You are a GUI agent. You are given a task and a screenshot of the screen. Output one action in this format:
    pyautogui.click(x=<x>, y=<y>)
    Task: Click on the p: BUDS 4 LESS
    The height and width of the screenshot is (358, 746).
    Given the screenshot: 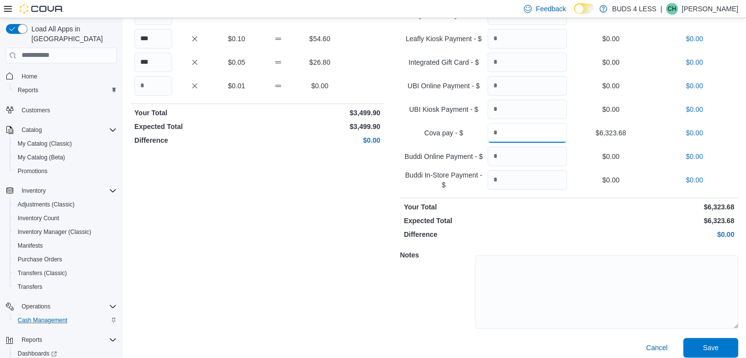 What is the action you would take?
    pyautogui.click(x=634, y=9)
    